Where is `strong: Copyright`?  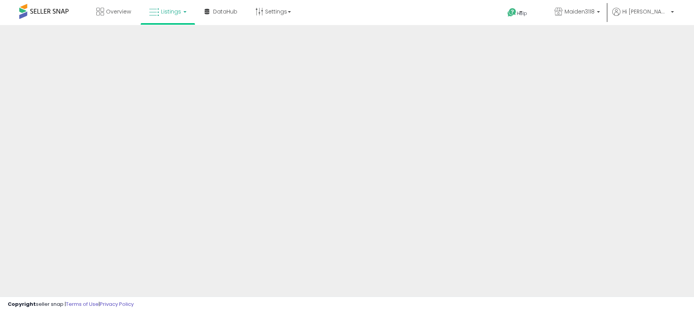
strong: Copyright is located at coordinates (22, 304).